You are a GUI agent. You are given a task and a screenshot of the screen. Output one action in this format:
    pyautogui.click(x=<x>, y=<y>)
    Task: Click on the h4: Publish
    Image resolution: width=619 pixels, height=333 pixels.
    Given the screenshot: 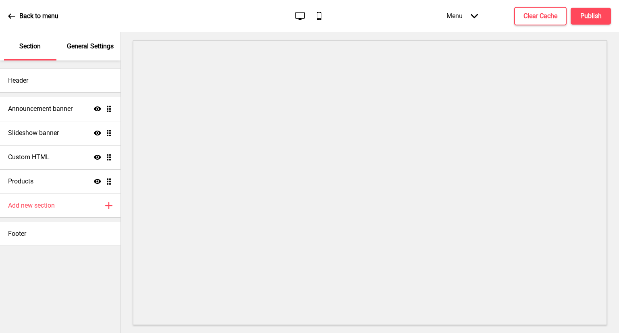 What is the action you would take?
    pyautogui.click(x=591, y=16)
    